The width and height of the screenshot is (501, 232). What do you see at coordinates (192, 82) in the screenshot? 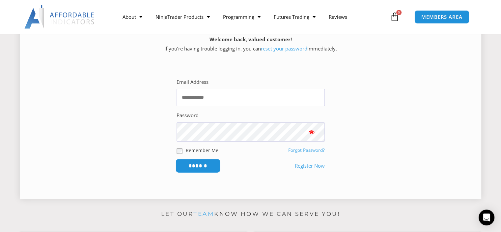
I see `label: Email Address` at bounding box center [192, 82].